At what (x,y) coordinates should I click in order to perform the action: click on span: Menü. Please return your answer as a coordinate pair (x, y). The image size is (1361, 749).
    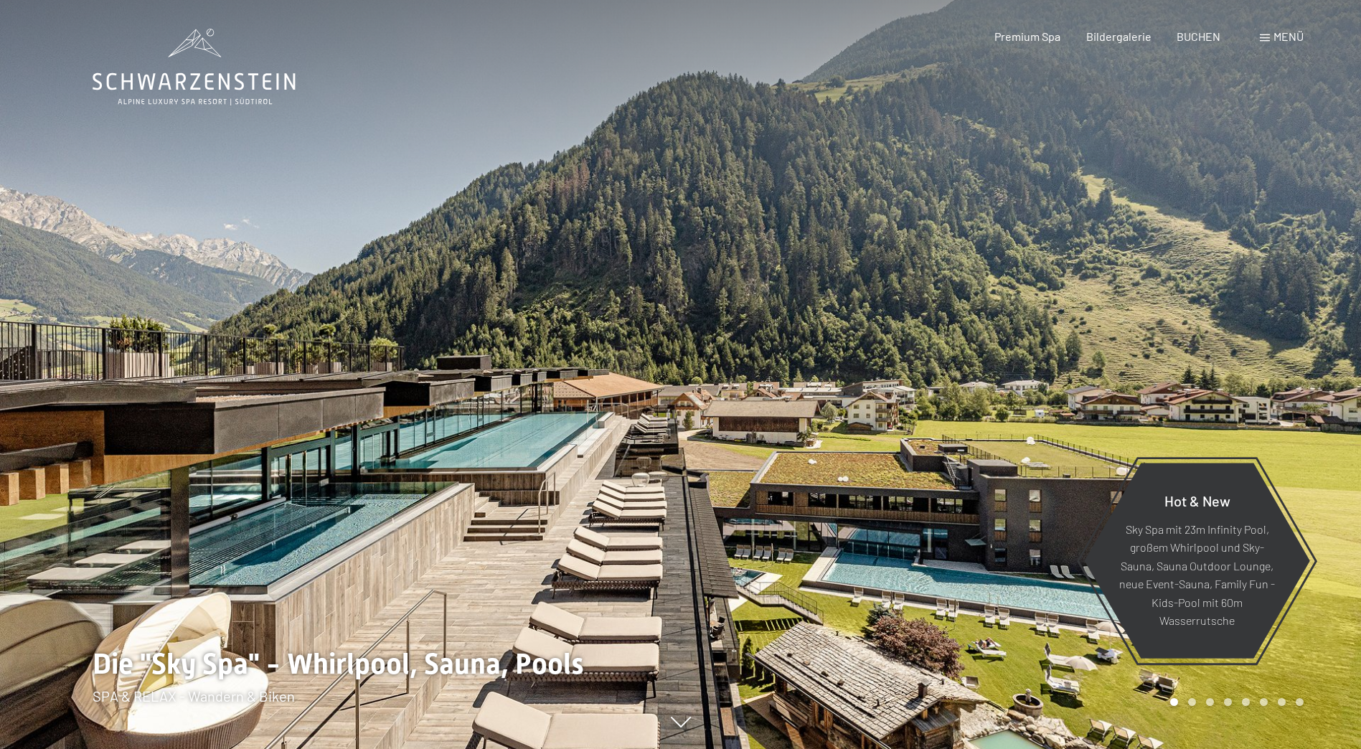
    Looking at the image, I should click on (1289, 36).